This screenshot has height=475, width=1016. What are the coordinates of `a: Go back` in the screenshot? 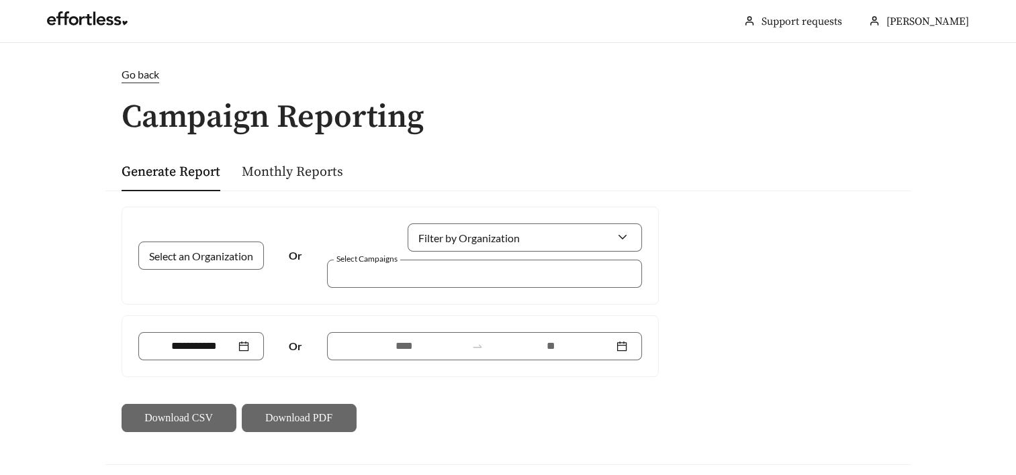 It's located at (508, 75).